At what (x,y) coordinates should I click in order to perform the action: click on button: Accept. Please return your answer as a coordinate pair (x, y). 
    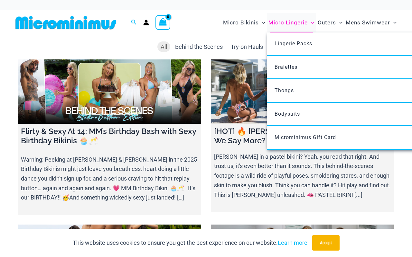
    Looking at the image, I should click on (326, 243).